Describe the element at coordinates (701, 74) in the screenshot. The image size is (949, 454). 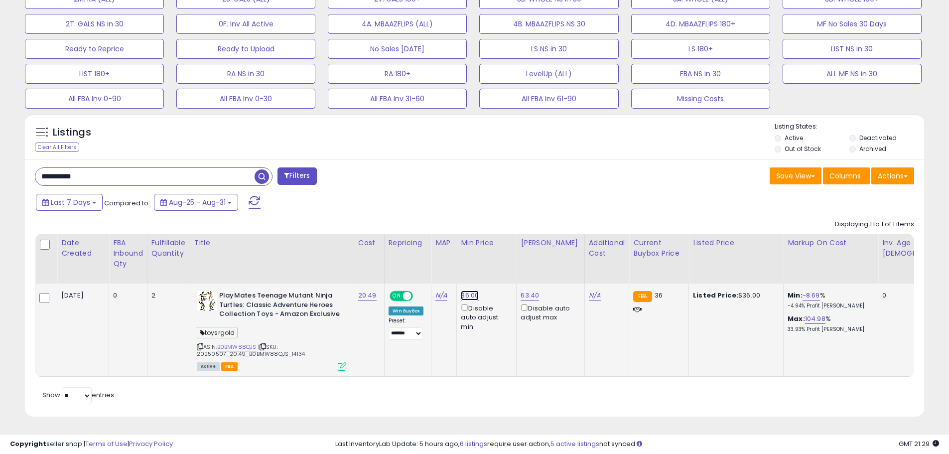
I see `button: FBA NS in 30` at that location.